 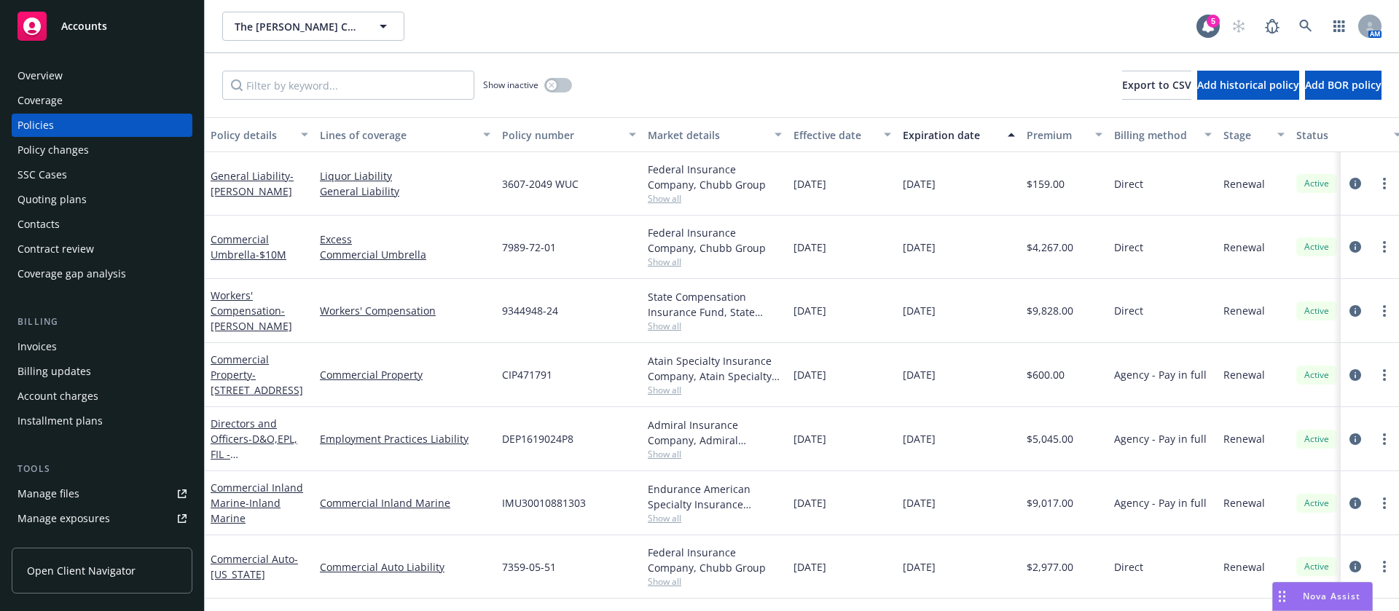 What do you see at coordinates (1056, 135) in the screenshot?
I see `div: Premium` at bounding box center [1056, 135].